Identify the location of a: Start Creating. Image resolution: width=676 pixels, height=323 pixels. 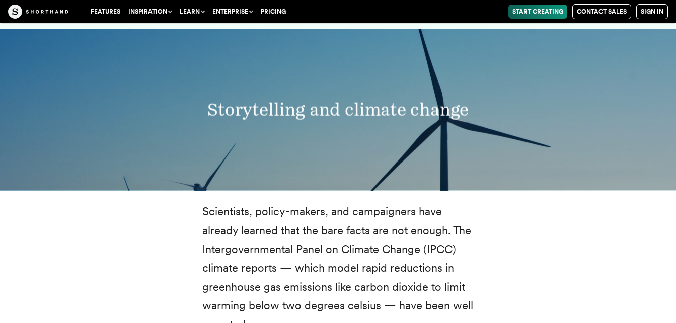
(537, 12).